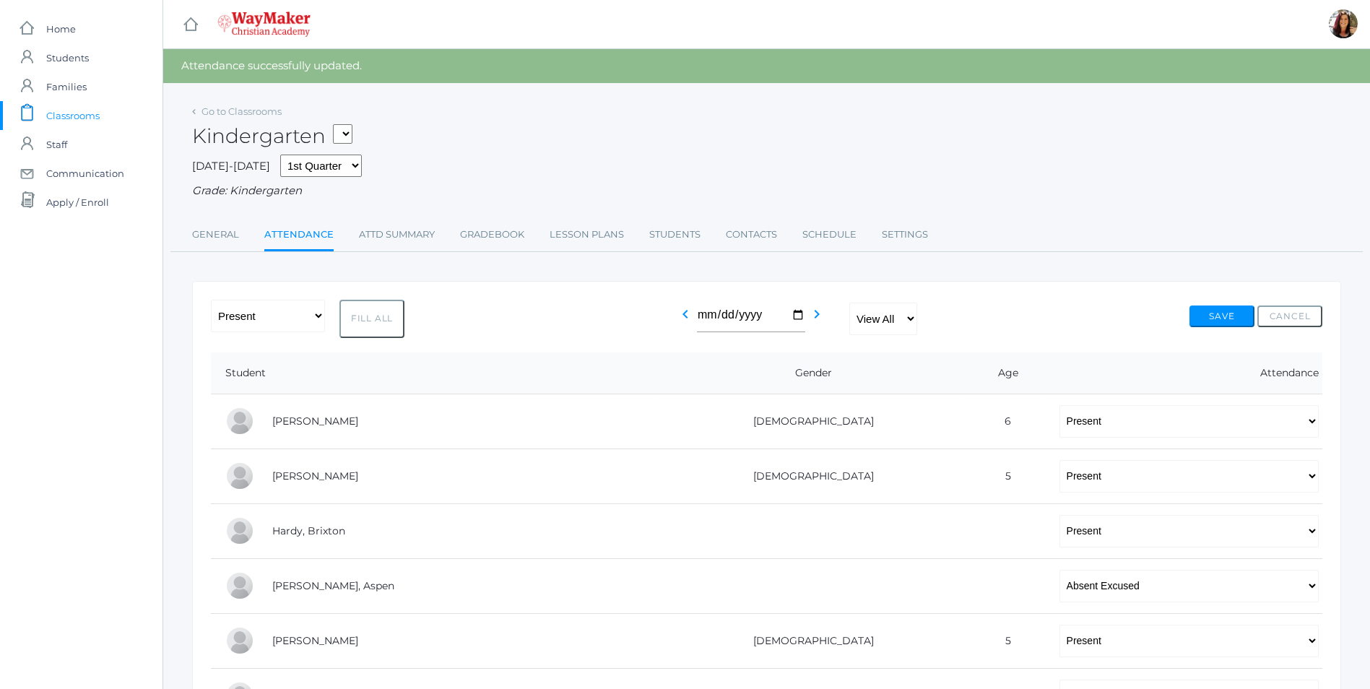  Describe the element at coordinates (1003, 421) in the screenshot. I see `td: 6` at that location.